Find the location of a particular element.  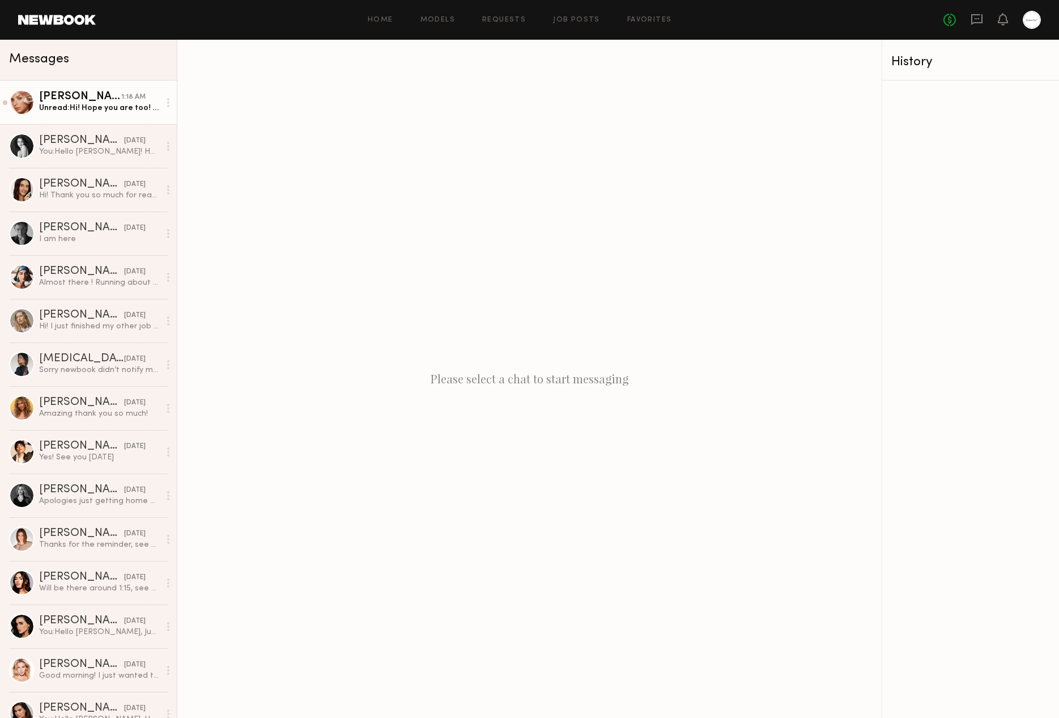

div: History is located at coordinates (971, 62).